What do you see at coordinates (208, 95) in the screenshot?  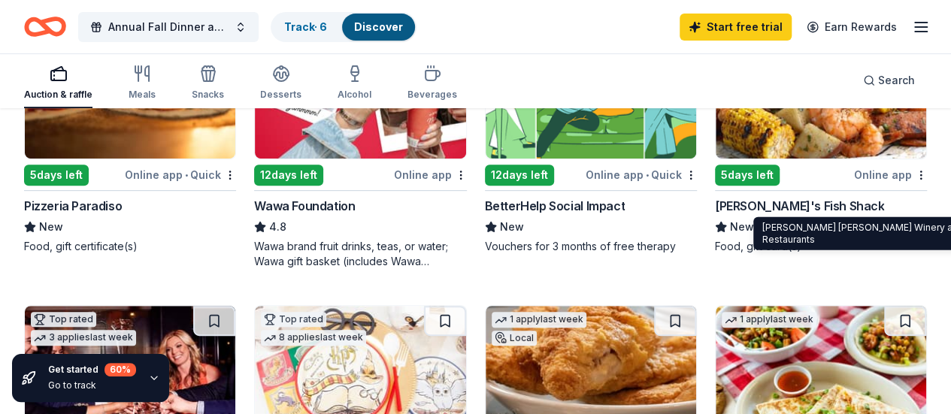 I see `div: Snacks` at bounding box center [208, 95].